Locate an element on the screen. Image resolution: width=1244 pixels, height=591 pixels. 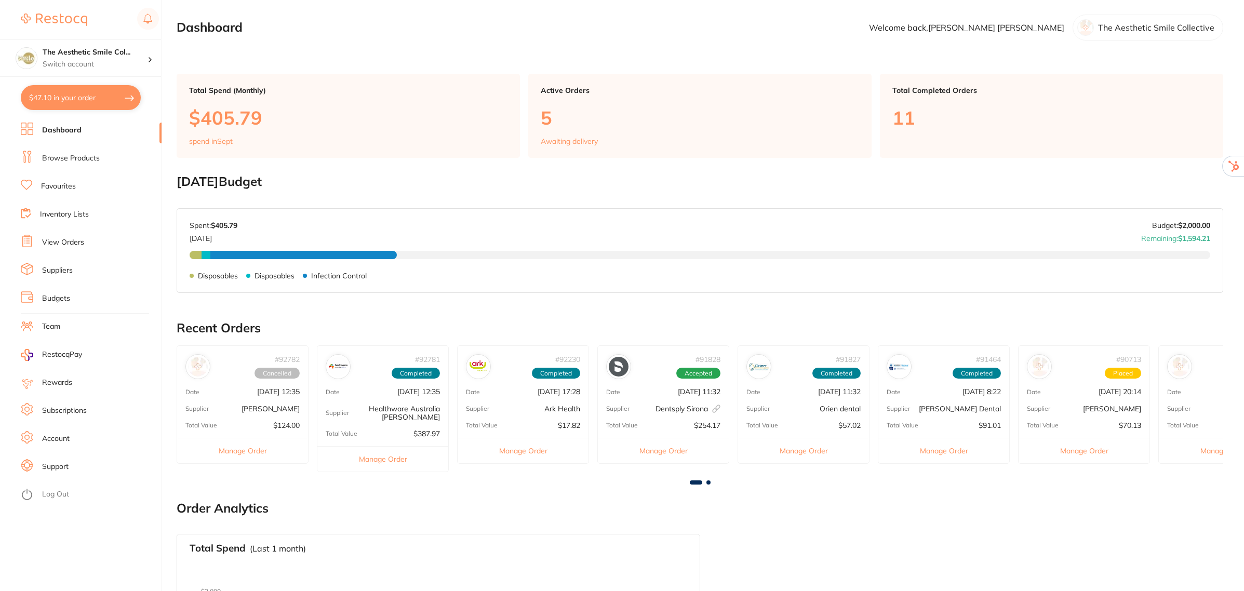
p: # 92781 is located at coordinates (427, 359).